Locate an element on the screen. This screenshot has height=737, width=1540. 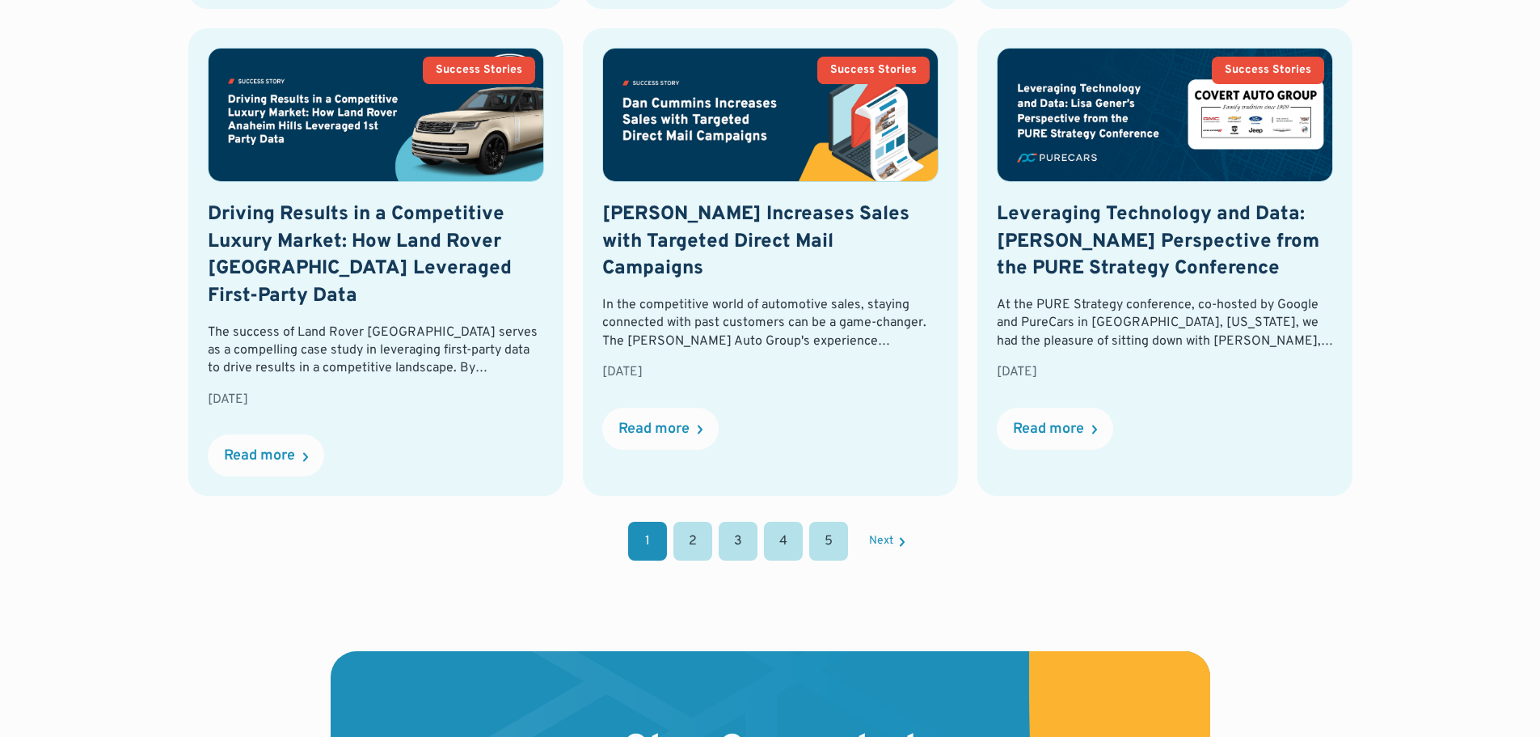
a: 2 is located at coordinates (693, 541).